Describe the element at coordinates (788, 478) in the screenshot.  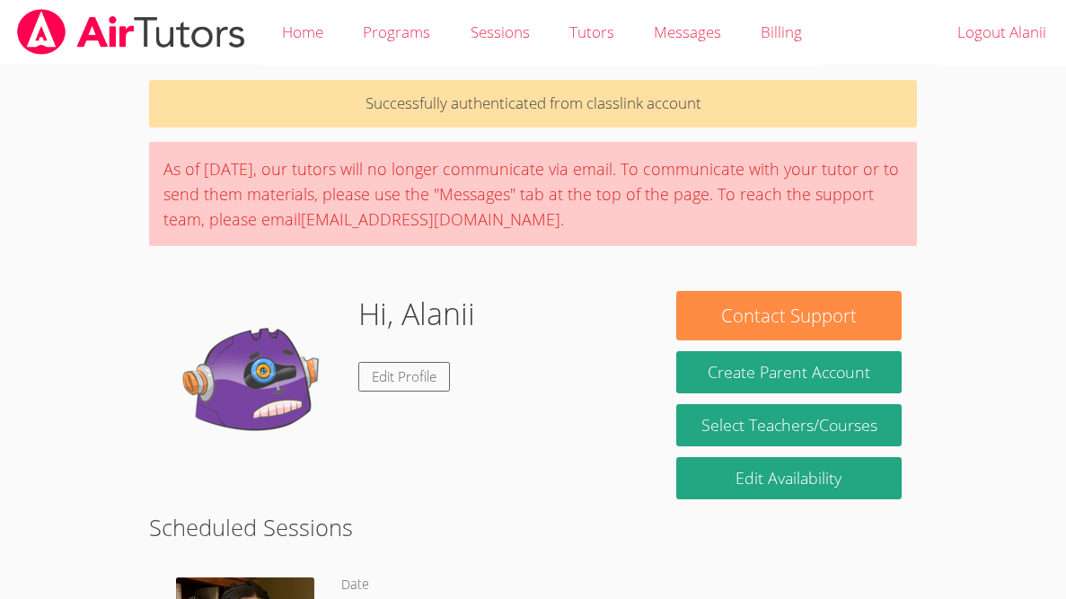
I see `a: Edit Availability` at that location.